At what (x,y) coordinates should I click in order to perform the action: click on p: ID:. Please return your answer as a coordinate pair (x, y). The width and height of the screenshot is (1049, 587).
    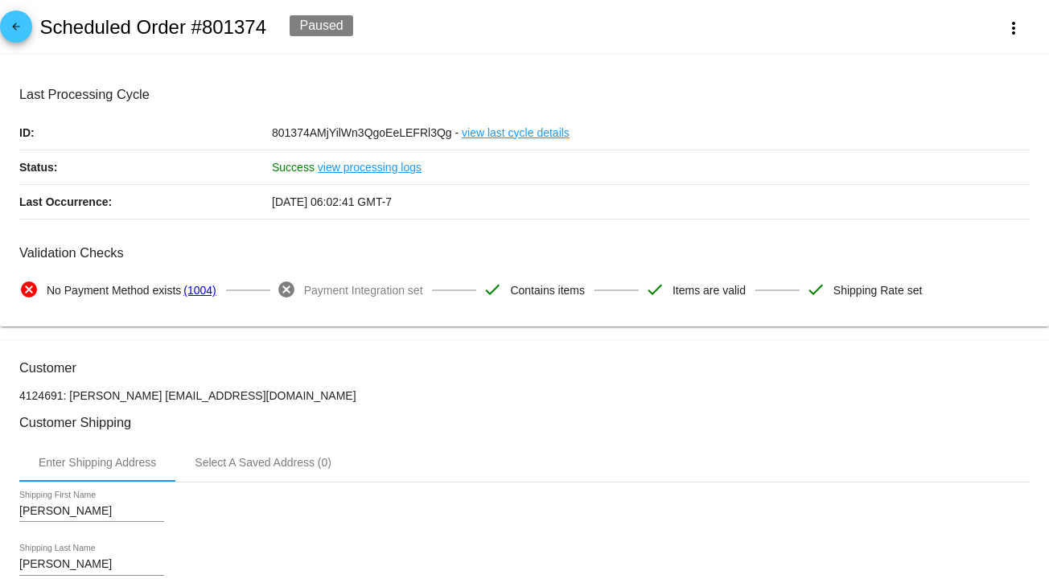
    Looking at the image, I should click on (146, 133).